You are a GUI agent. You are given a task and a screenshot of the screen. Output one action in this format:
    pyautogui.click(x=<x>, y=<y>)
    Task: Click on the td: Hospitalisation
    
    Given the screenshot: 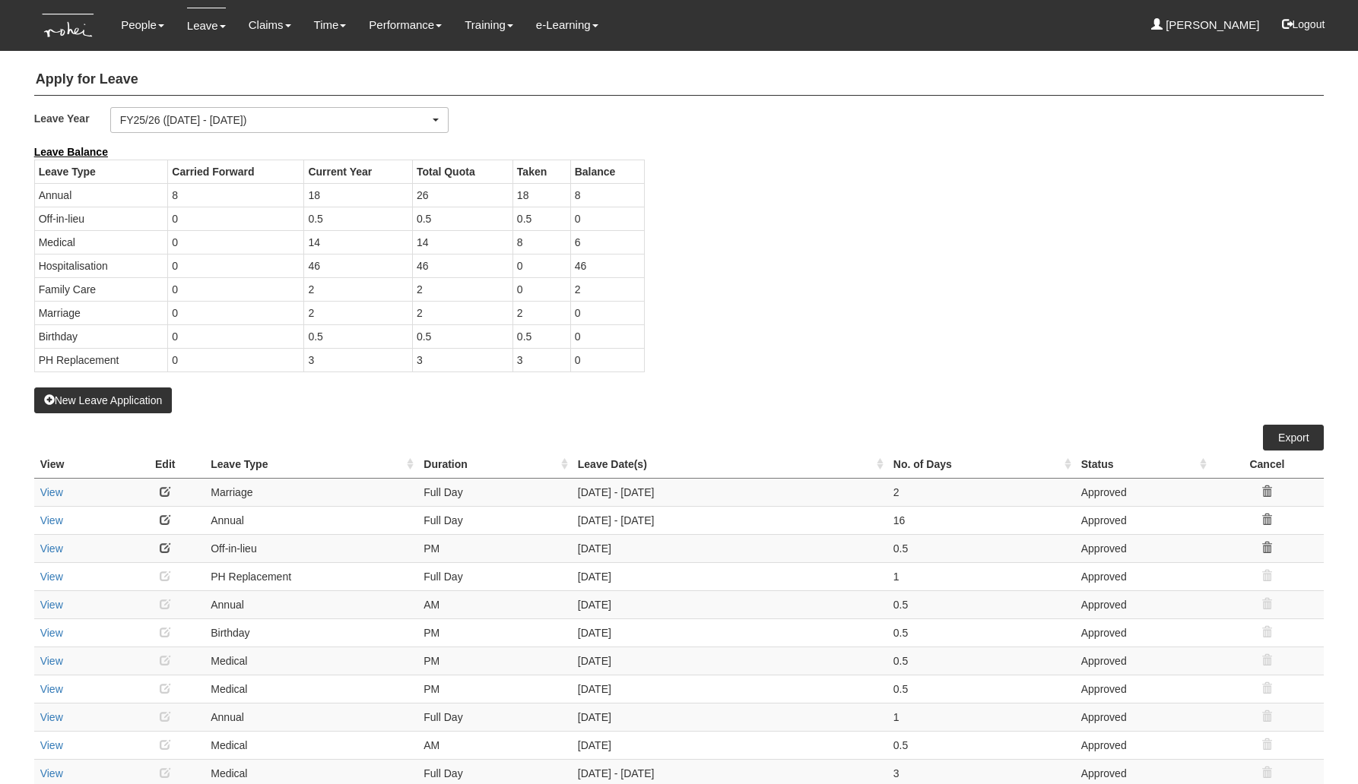 What is the action you would take?
    pyautogui.click(x=101, y=265)
    